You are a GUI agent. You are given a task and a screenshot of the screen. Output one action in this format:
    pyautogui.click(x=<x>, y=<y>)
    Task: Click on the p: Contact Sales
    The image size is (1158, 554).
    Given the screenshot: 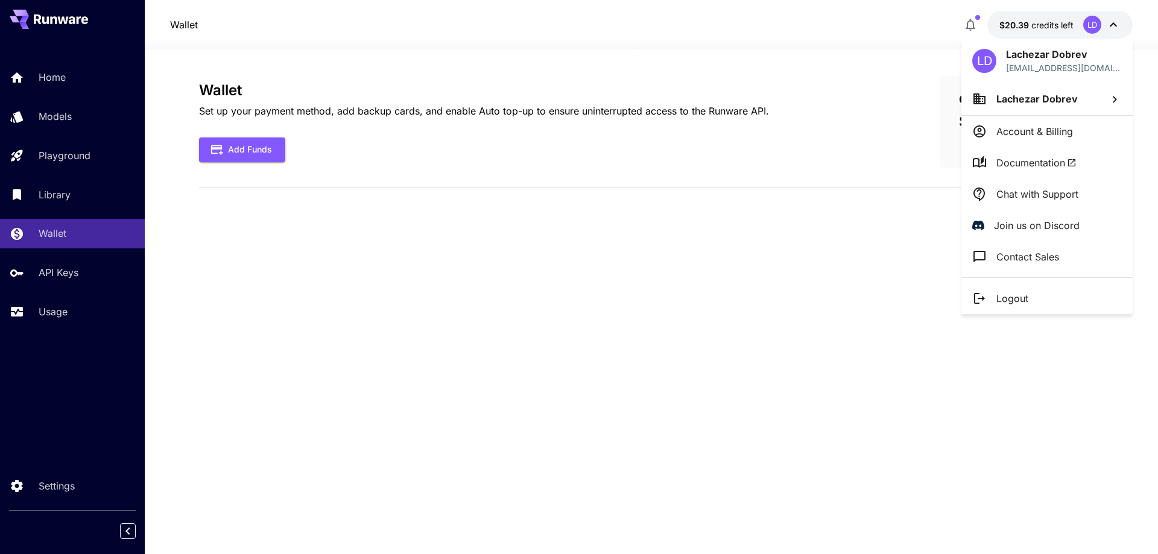 What is the action you would take?
    pyautogui.click(x=1028, y=257)
    